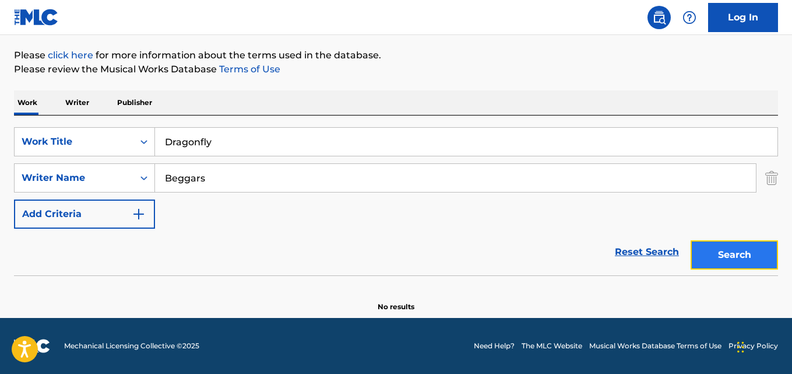 The height and width of the screenshot is (374, 792). Describe the element at coordinates (77, 103) in the screenshot. I see `p: Writer` at that location.